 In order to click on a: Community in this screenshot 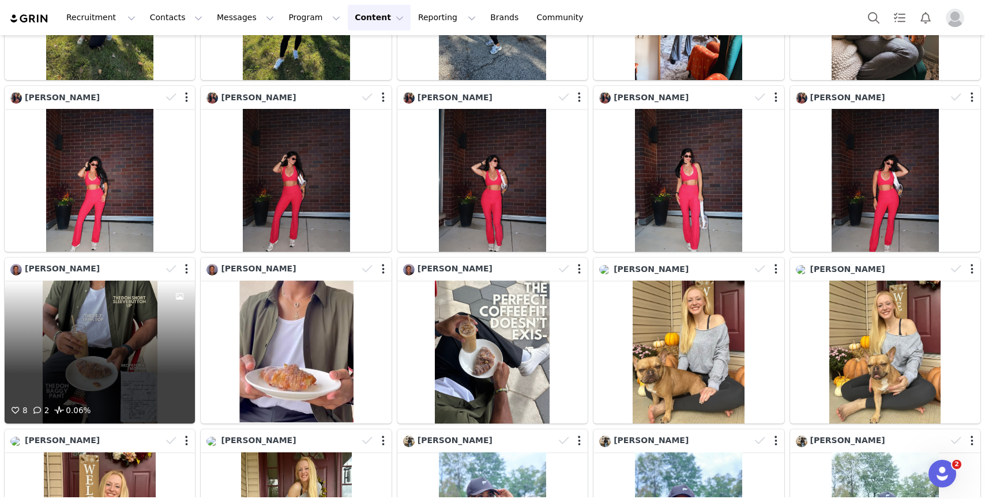, I will do `click(563, 17)`.